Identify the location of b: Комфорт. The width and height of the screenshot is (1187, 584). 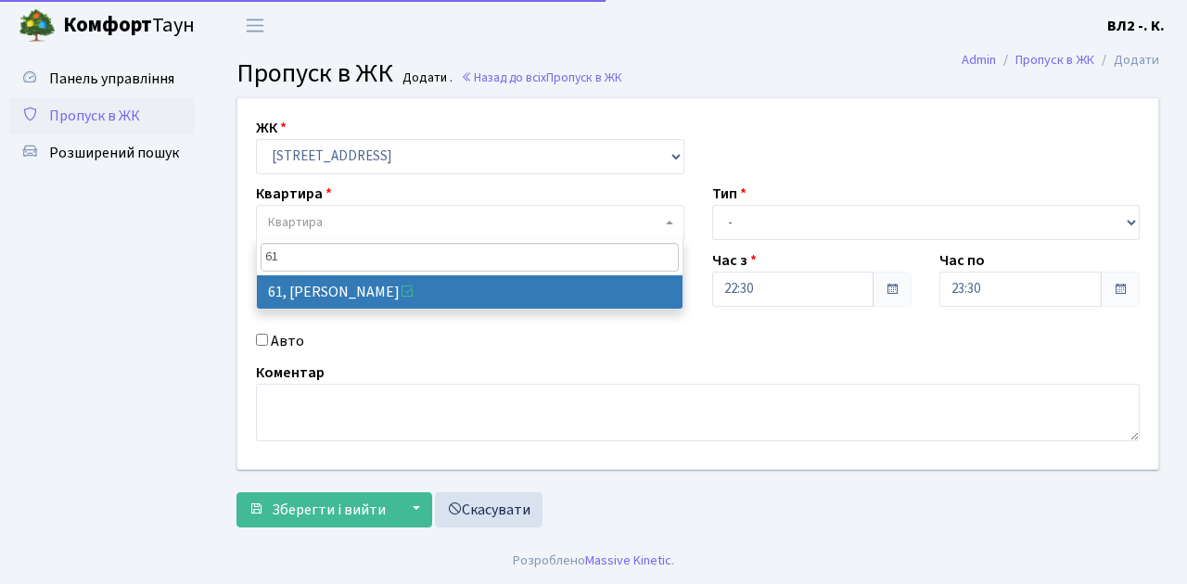
(108, 25).